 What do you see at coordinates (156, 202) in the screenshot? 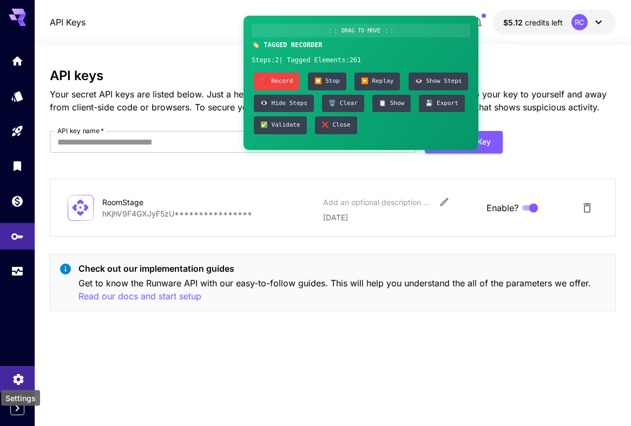
I see `div: RoomStage` at bounding box center [156, 202].